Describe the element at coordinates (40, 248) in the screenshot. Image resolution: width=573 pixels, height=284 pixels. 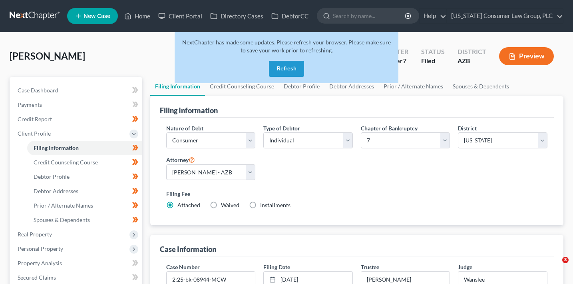
I see `span: Personal Property` at that location.